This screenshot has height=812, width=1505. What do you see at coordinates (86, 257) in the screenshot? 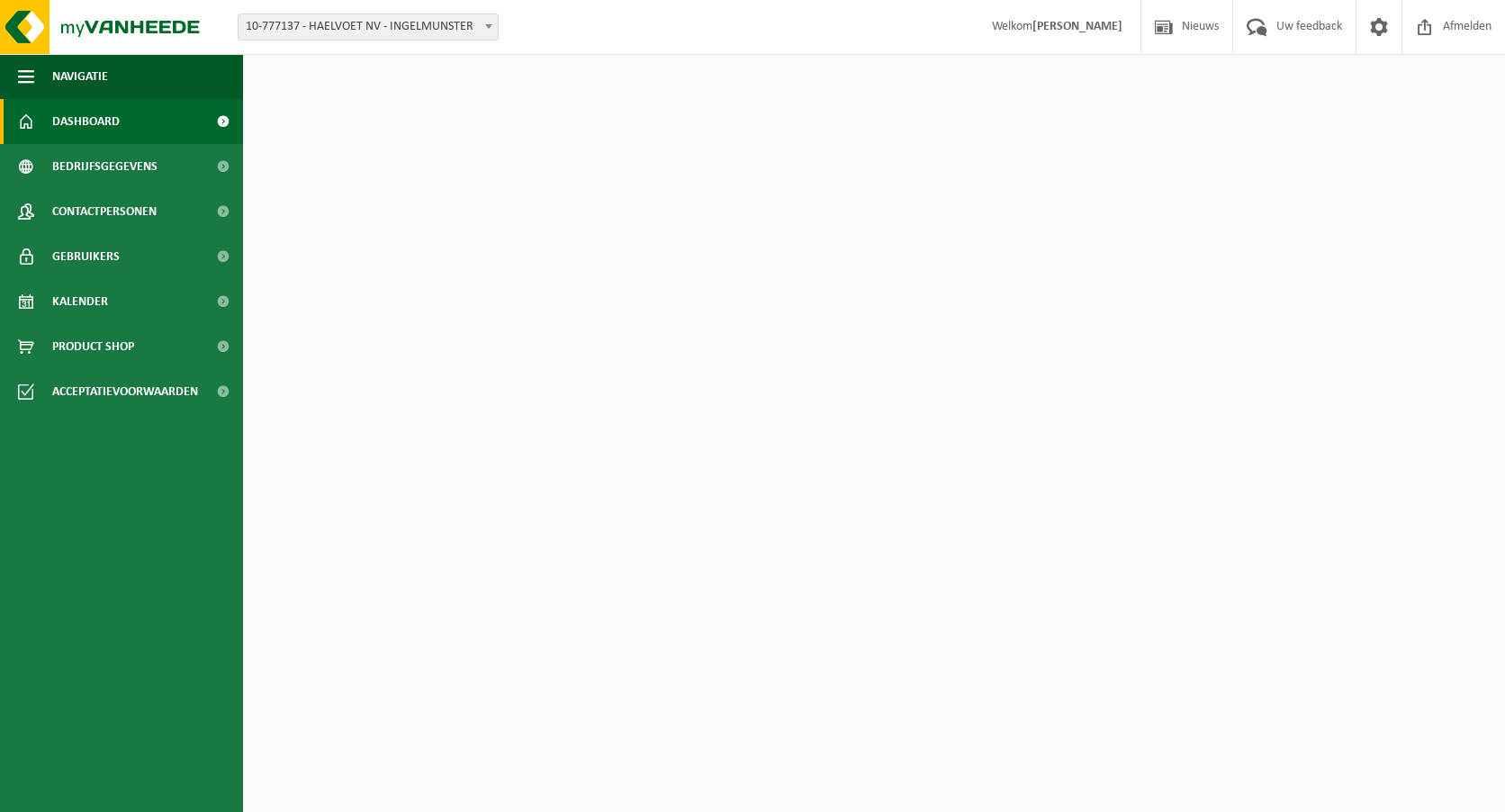
I see `span: Gebruikers` at bounding box center [86, 257].